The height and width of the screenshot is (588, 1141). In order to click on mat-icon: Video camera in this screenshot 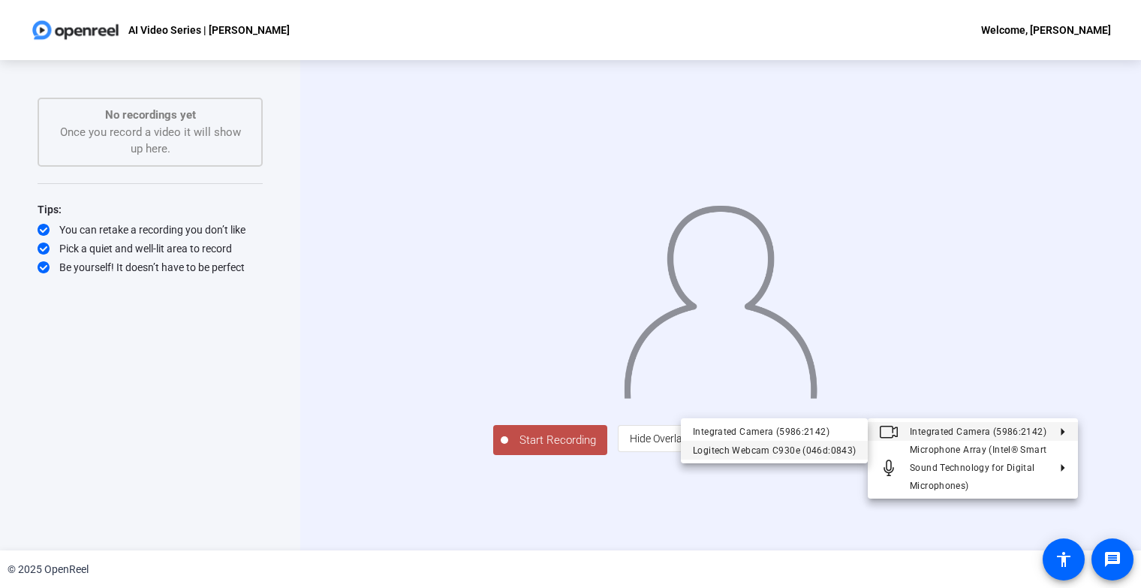, I will do `click(888, 431)`.